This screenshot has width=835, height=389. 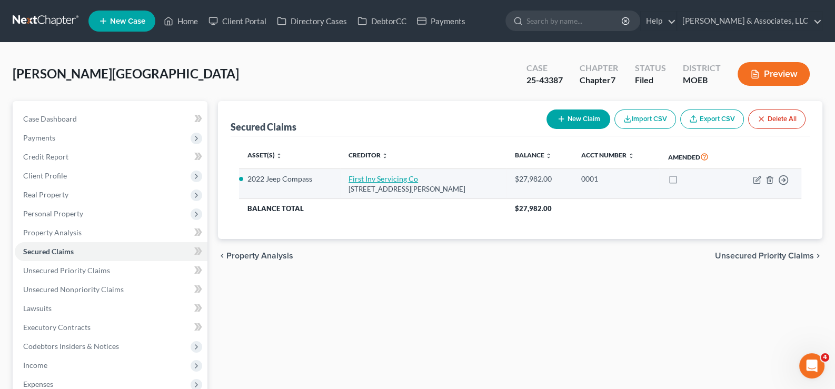 What do you see at coordinates (383, 178) in the screenshot?
I see `a: First Inv Servicing Co` at bounding box center [383, 178].